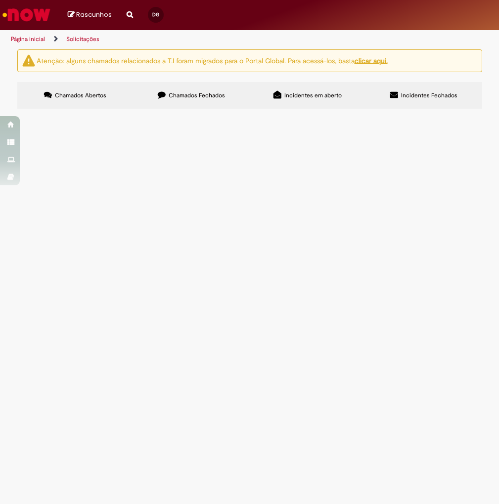  What do you see at coordinates (81, 95) in the screenshot?
I see `span: Chamados Abertos` at bounding box center [81, 95].